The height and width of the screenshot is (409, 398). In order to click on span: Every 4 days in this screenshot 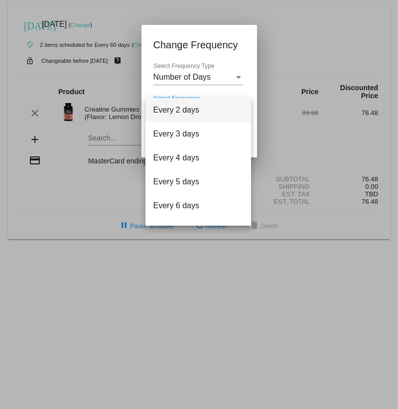, I will do `click(198, 158)`.